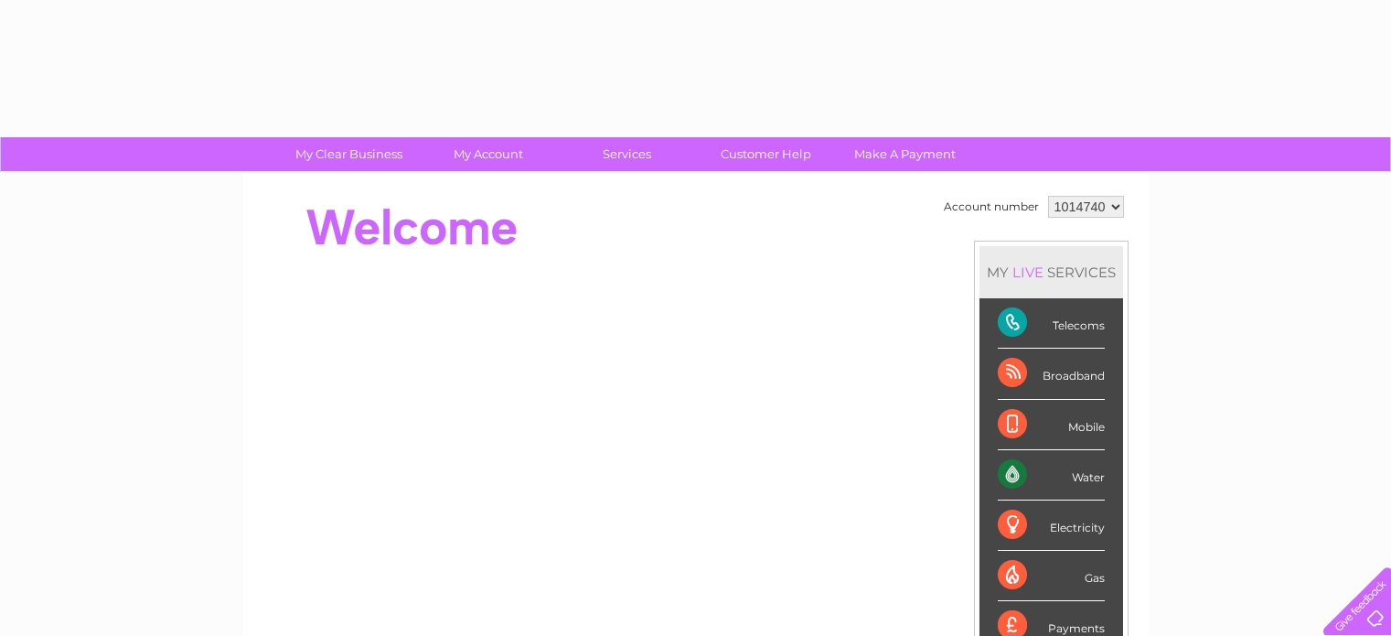  I want to click on div: Telecoms, so click(1051, 323).